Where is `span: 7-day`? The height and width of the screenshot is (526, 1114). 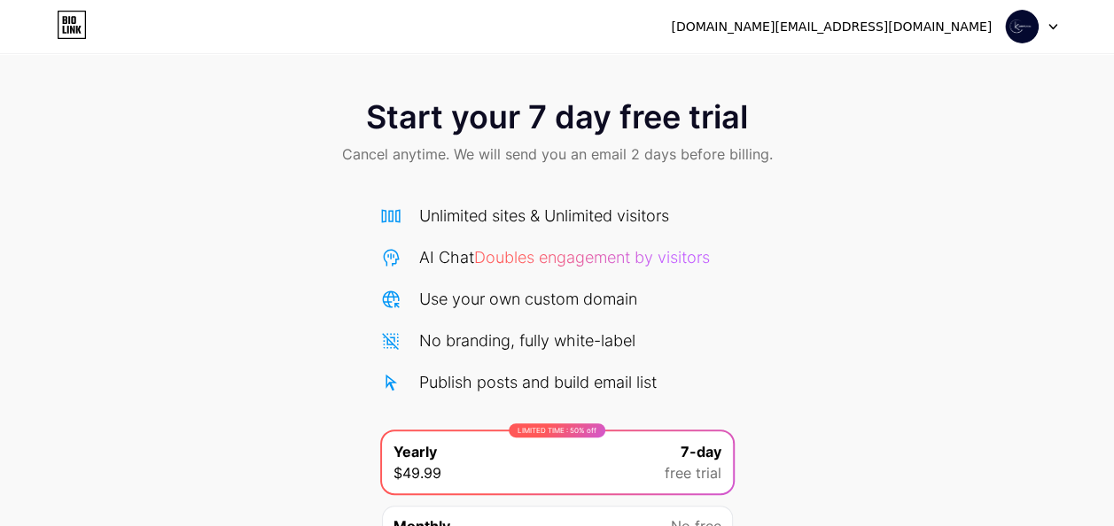
span: 7-day is located at coordinates (701, 452).